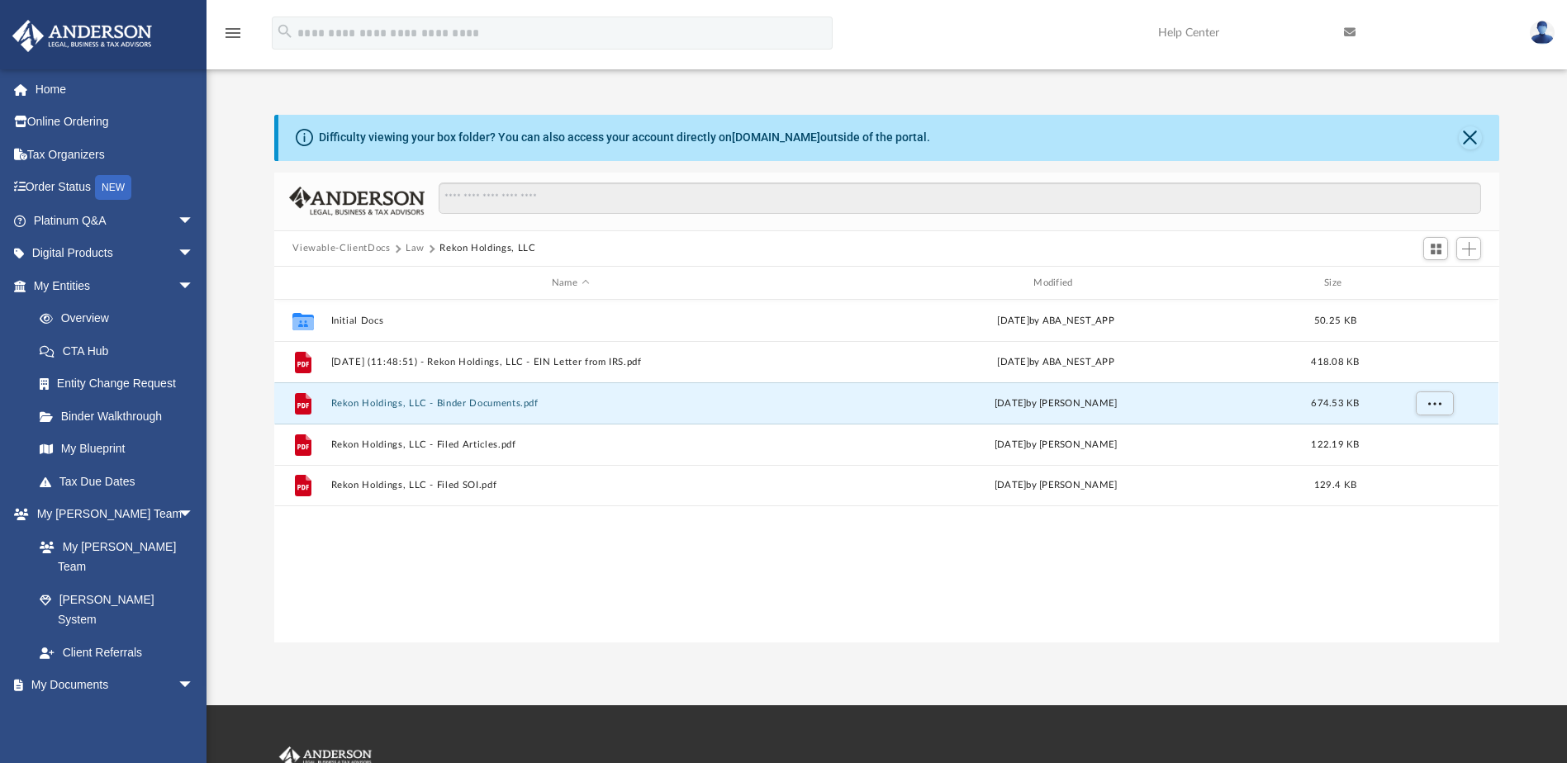  Describe the element at coordinates (115, 254) in the screenshot. I see `a: Digital Productsarrow_drop_down` at that location.